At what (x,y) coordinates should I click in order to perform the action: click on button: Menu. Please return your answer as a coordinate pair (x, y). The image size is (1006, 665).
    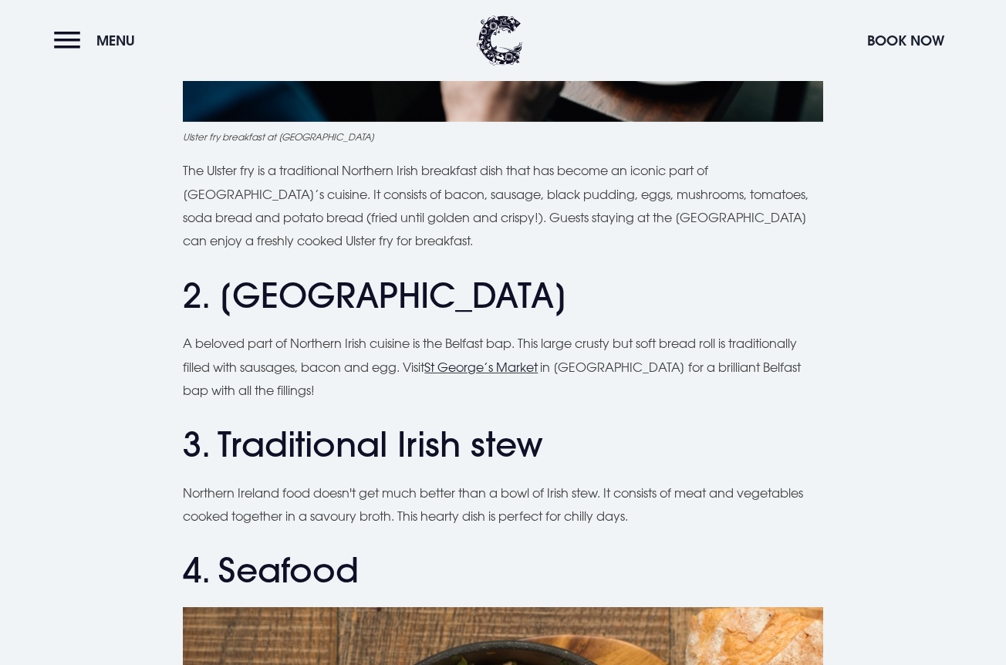
    Looking at the image, I should click on (98, 40).